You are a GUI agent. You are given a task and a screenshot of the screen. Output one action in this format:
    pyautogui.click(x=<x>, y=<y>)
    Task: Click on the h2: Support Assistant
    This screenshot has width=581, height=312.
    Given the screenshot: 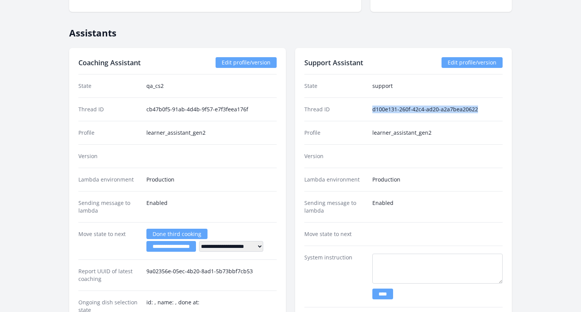 What is the action you would take?
    pyautogui.click(x=334, y=63)
    